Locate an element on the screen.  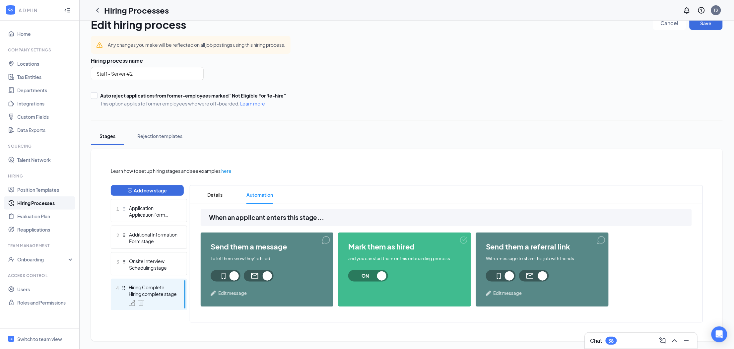
h1: Hiring Processes is located at coordinates (136, 10).